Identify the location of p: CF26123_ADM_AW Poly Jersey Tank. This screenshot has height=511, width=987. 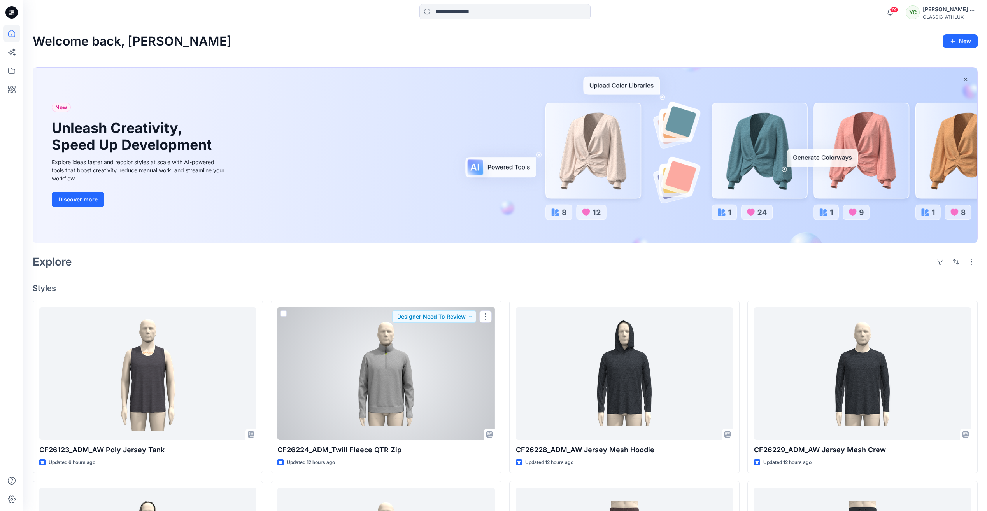
(148, 450).